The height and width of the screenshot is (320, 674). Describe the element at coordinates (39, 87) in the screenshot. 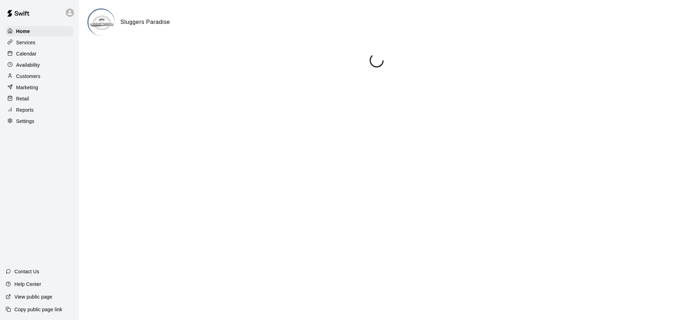

I see `a: Marketing` at that location.